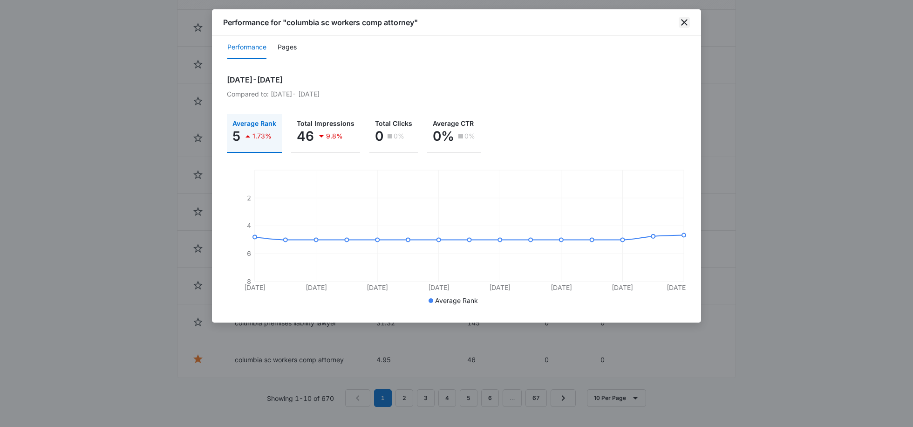 The image size is (913, 427). What do you see at coordinates (236, 136) in the screenshot?
I see `p: 5` at bounding box center [236, 136].